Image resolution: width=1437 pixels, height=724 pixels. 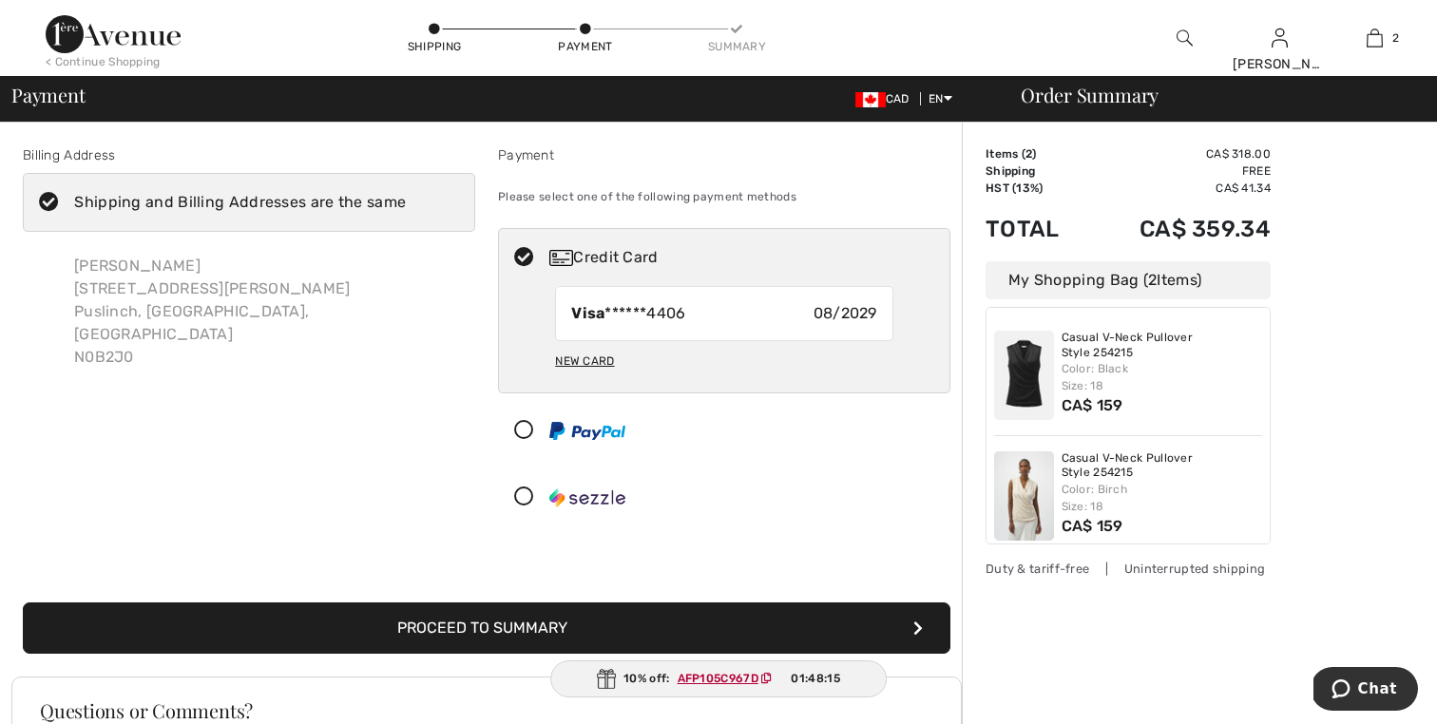 I want to click on td: CA$ 318.00, so click(x=1179, y=154).